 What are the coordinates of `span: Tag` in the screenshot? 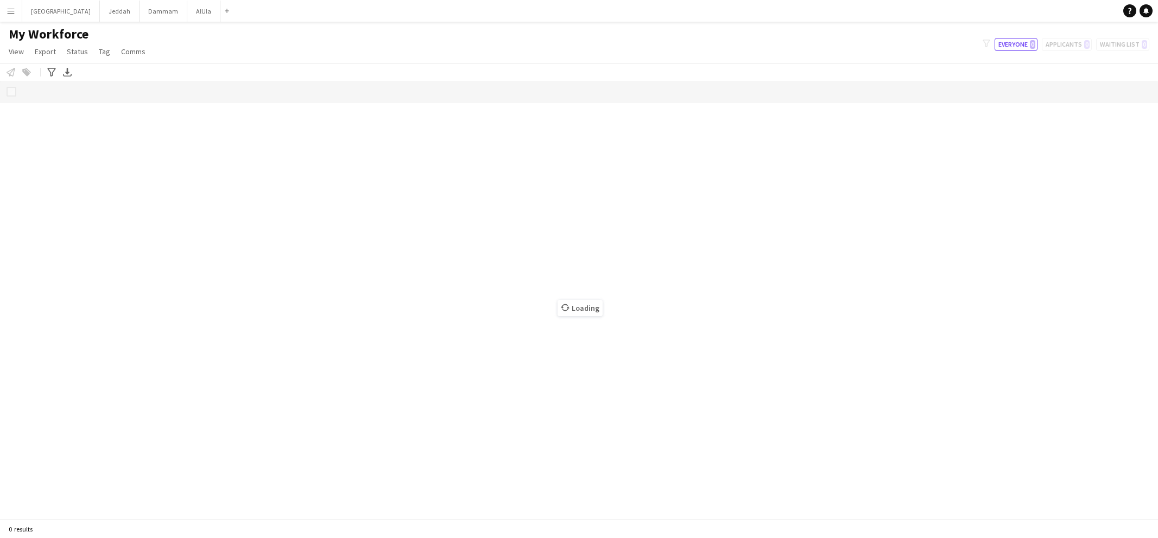 It's located at (104, 52).